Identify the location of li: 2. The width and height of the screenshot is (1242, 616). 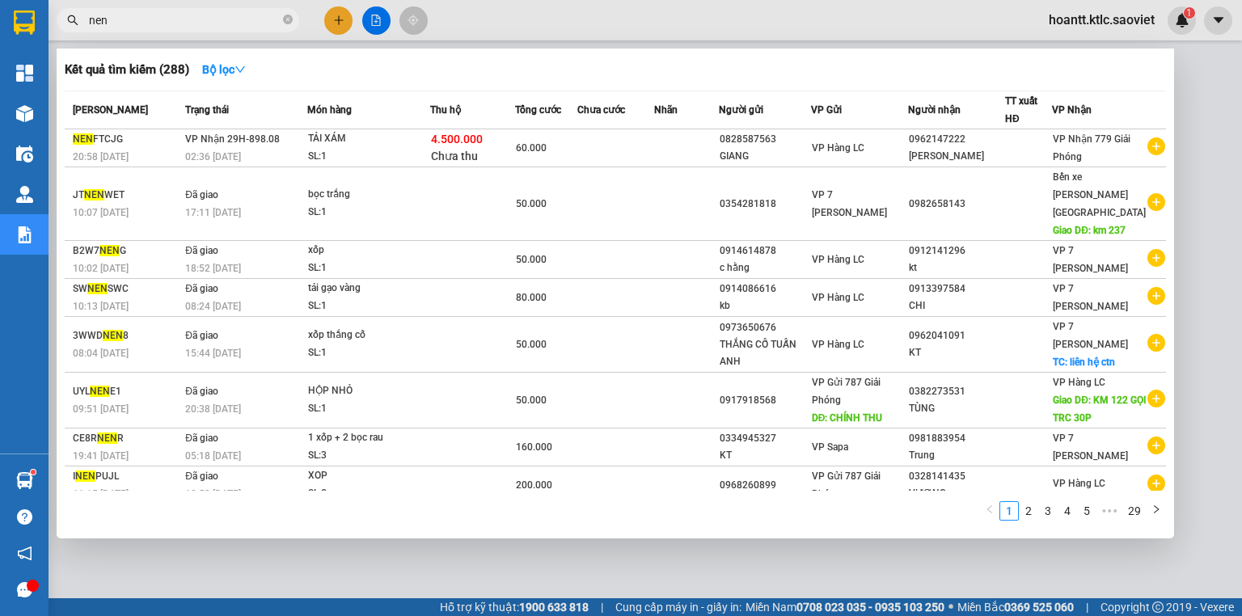
(1028, 511).